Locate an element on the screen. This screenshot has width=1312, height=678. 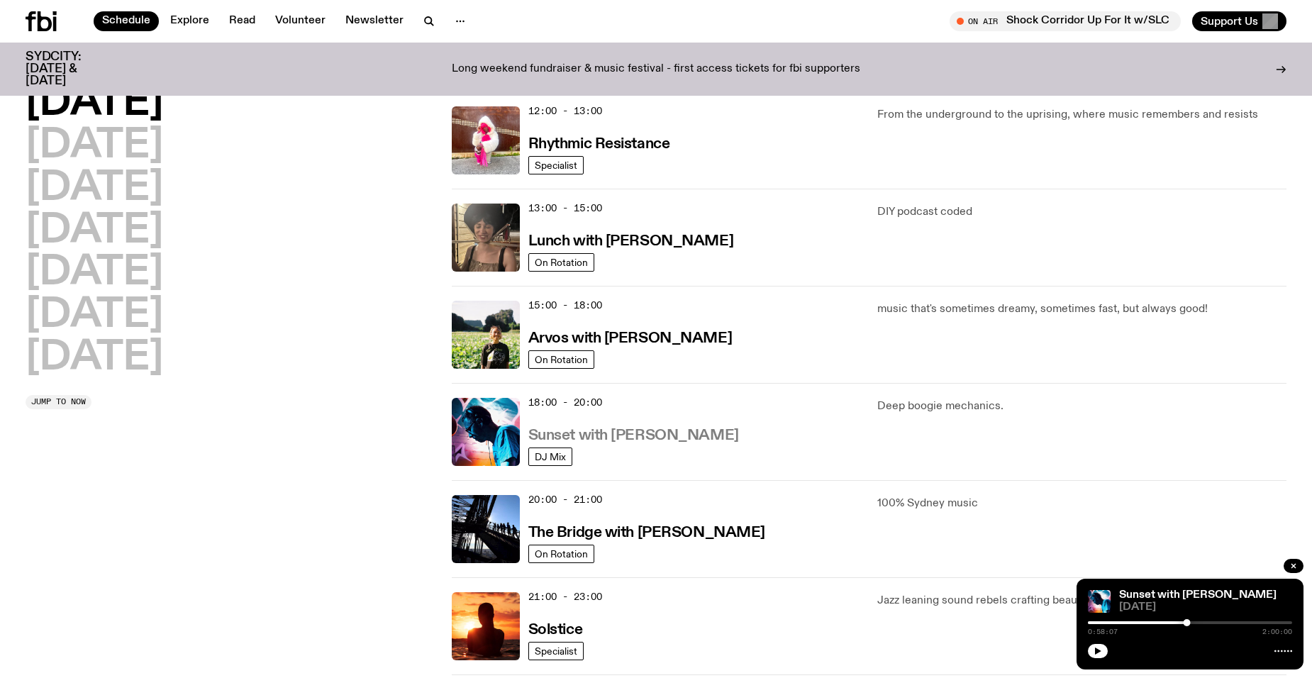
p: Deep boogie mechanics. is located at coordinates (1081, 406).